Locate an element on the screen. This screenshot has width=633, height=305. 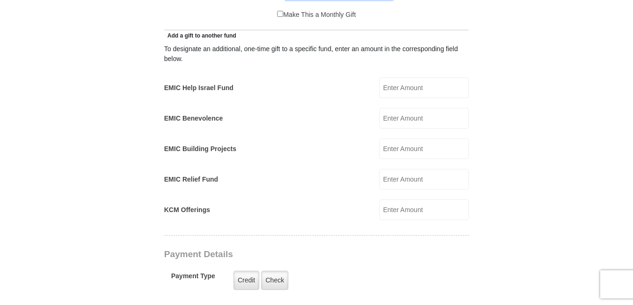
span: Add a gift to another fund is located at coordinates (200, 36).